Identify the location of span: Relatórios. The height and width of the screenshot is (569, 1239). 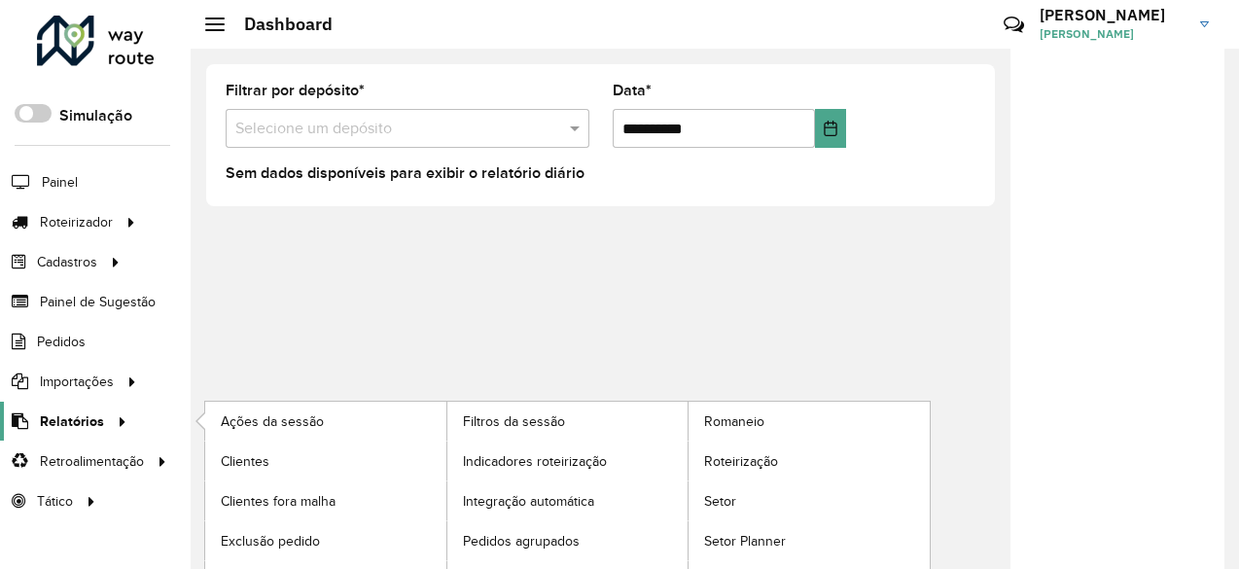
(72, 421).